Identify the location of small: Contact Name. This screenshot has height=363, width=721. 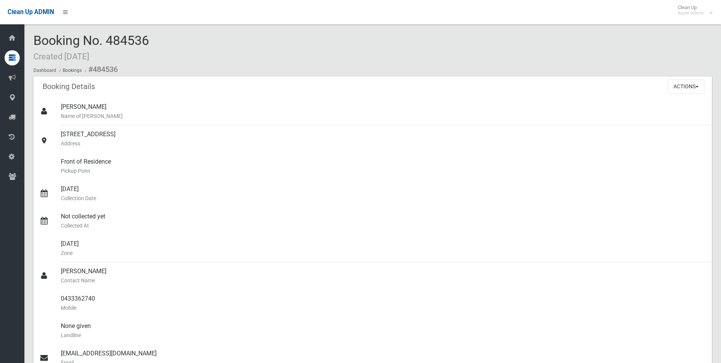
(383, 280).